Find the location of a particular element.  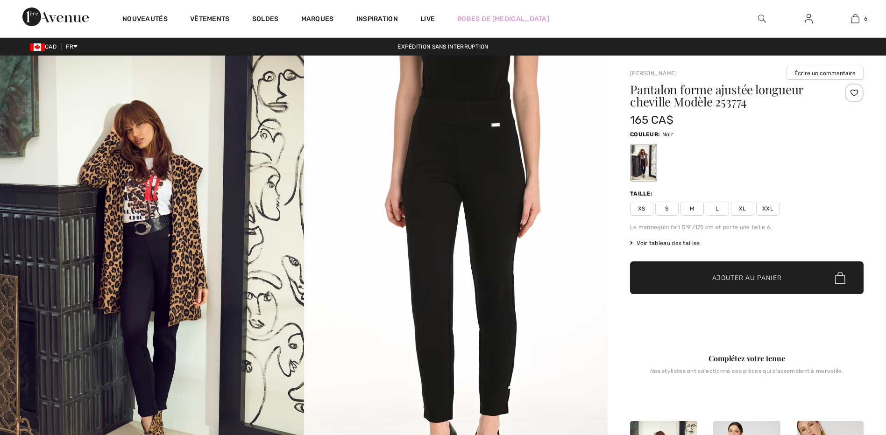

div: Le mannequin fait 5'9"/175 cm et porte une taille 6. is located at coordinates (746, 227).